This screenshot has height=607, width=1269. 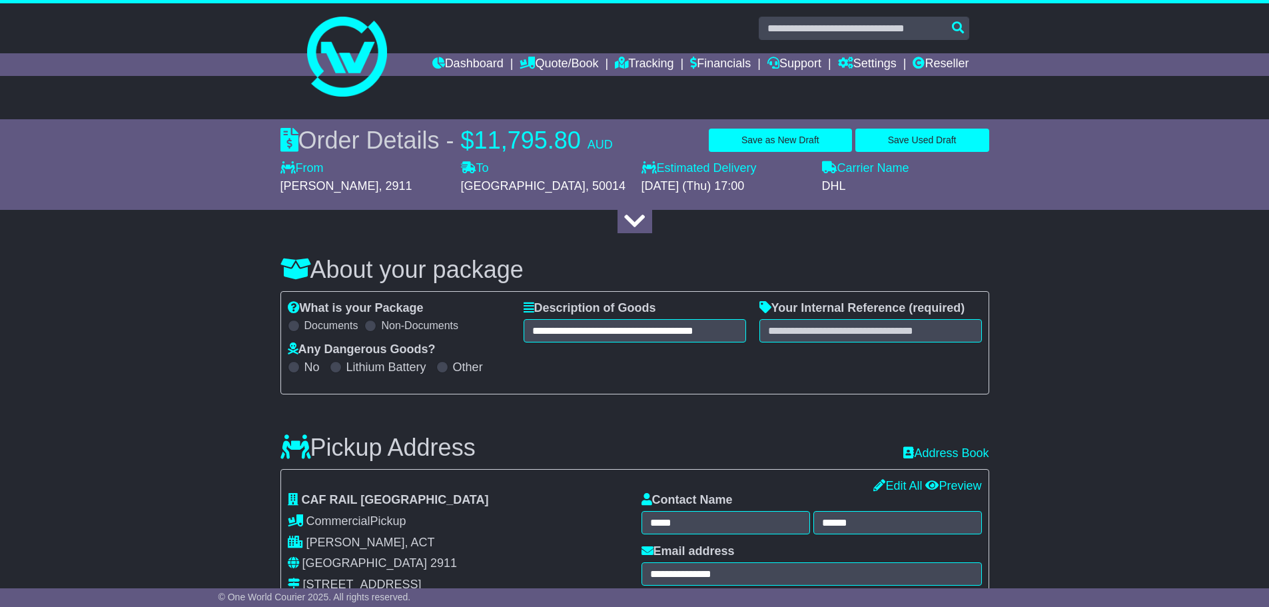 I want to click on a: Financials, so click(x=720, y=65).